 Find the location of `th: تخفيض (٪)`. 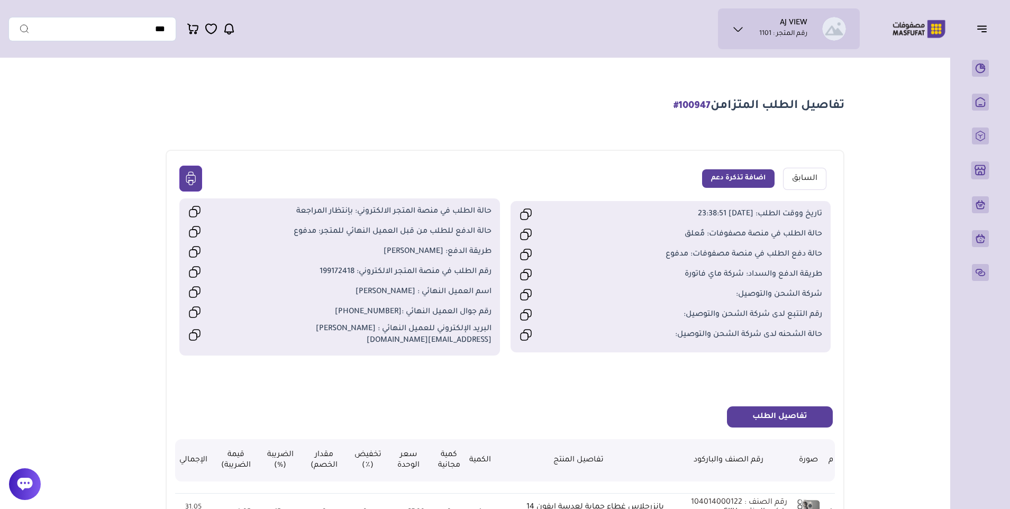

th: تخفيض (٪) is located at coordinates (368, 460).